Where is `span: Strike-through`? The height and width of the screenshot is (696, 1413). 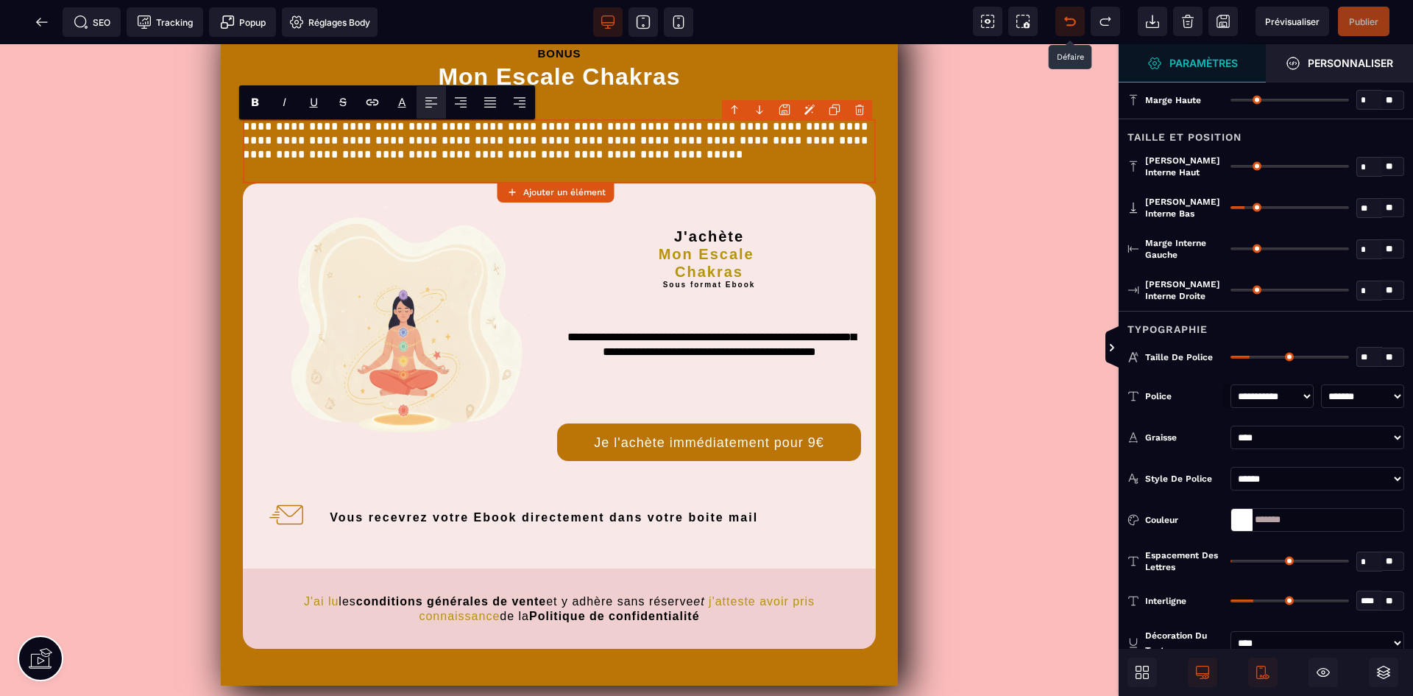 span: Strike-through is located at coordinates (343, 102).